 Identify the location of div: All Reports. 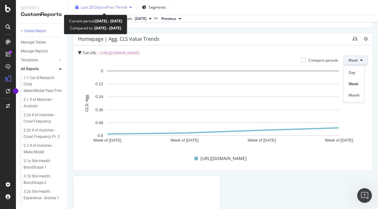
(30, 69).